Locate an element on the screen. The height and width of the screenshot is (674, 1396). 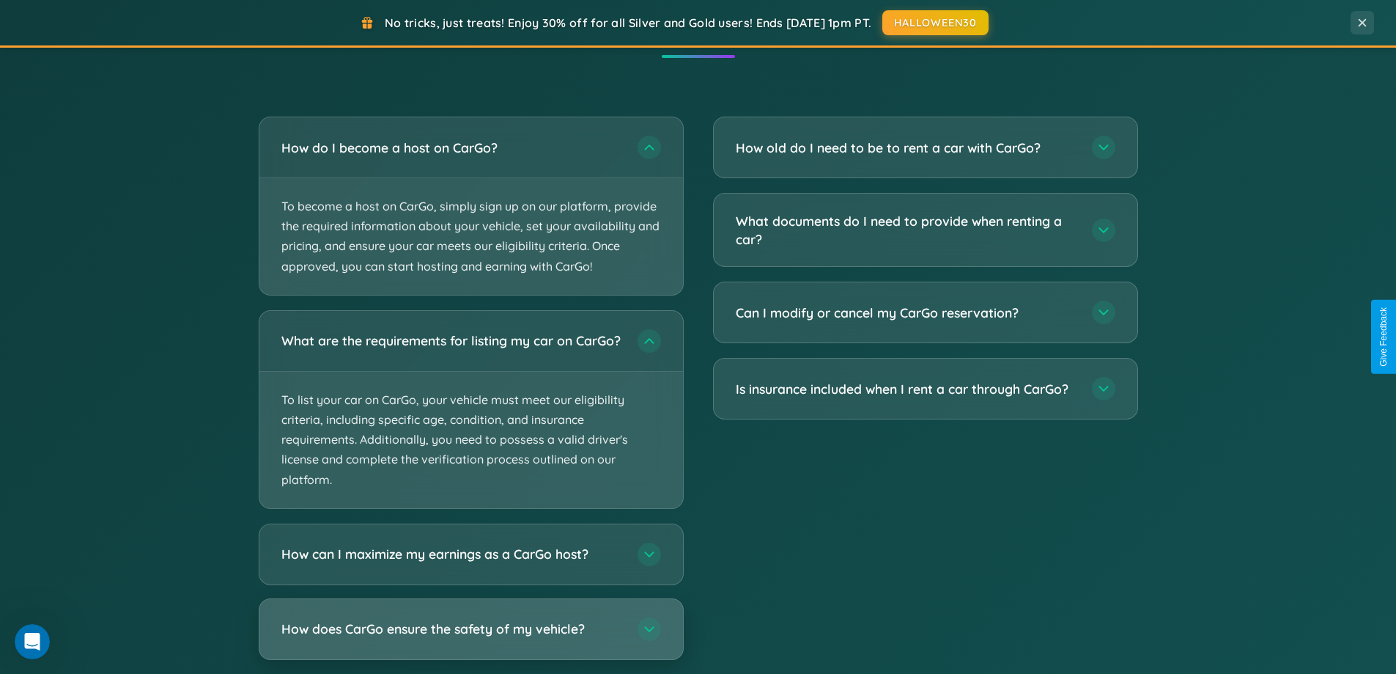
p: To list your car on CarGo, your vehicle must meet our eligibility criteria, including specific ag... is located at coordinates (471, 440).